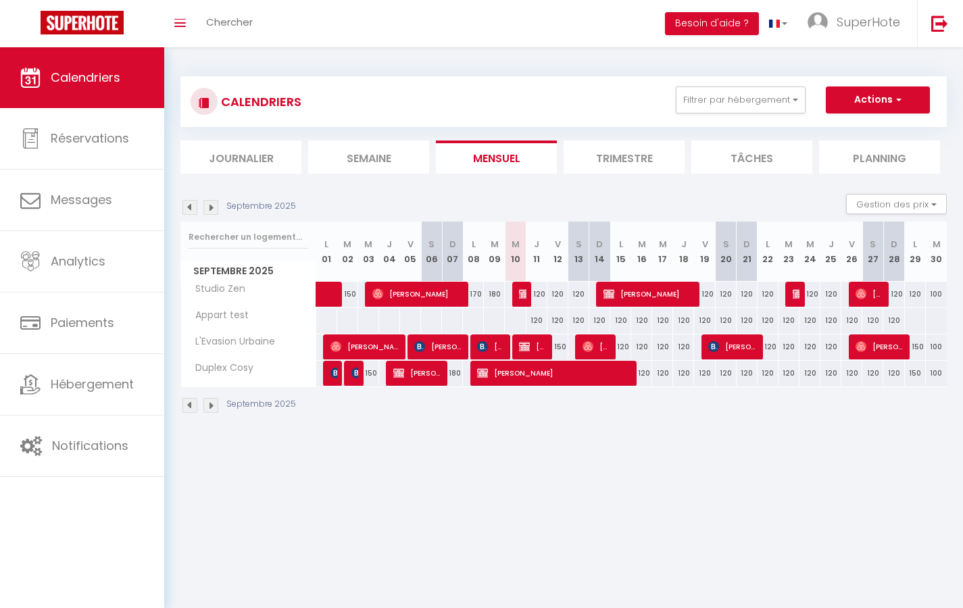 Image resolution: width=963 pixels, height=608 pixels. I want to click on th: 15, so click(620, 251).